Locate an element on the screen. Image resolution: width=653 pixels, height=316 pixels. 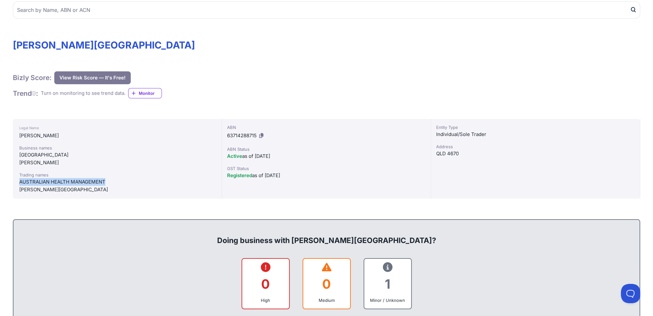
button: View Risk Score — It's Free! is located at coordinates (92, 78).